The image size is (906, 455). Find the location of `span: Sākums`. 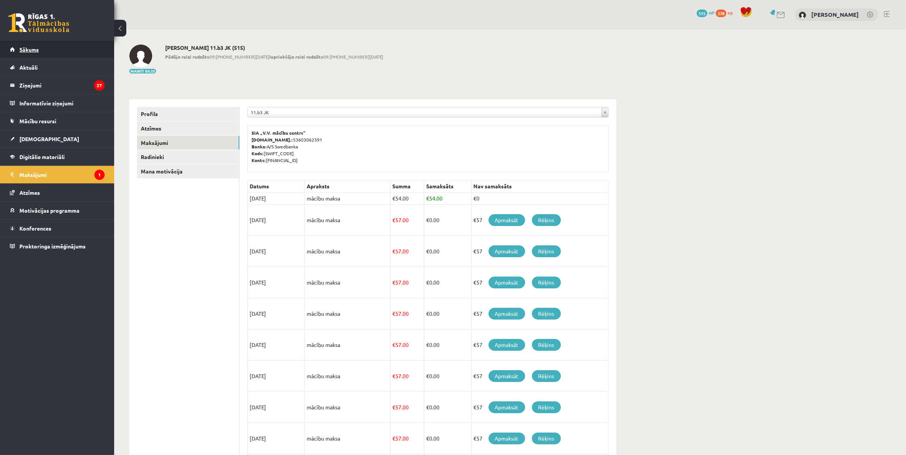

span: Sākums is located at coordinates (29, 49).